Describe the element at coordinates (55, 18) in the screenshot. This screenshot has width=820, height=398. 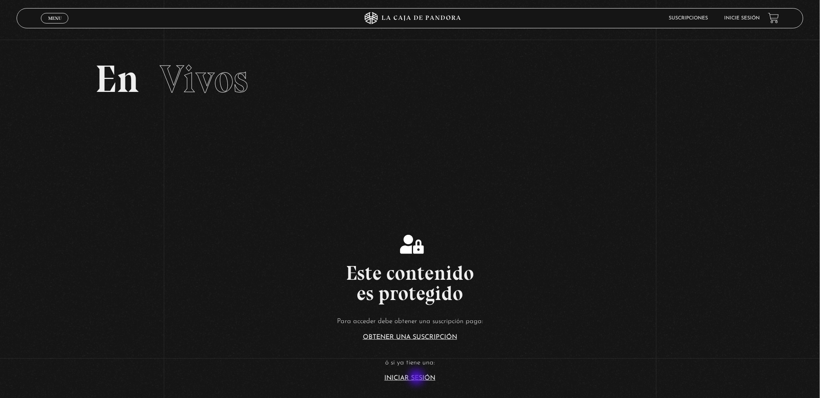
I see `span: Menu` at that location.